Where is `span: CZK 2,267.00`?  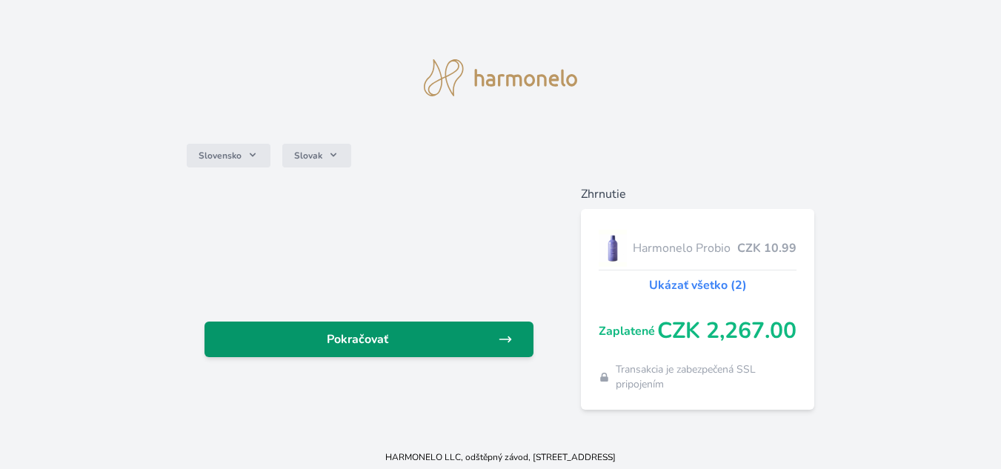
span: CZK 2,267.00 is located at coordinates (727, 331).